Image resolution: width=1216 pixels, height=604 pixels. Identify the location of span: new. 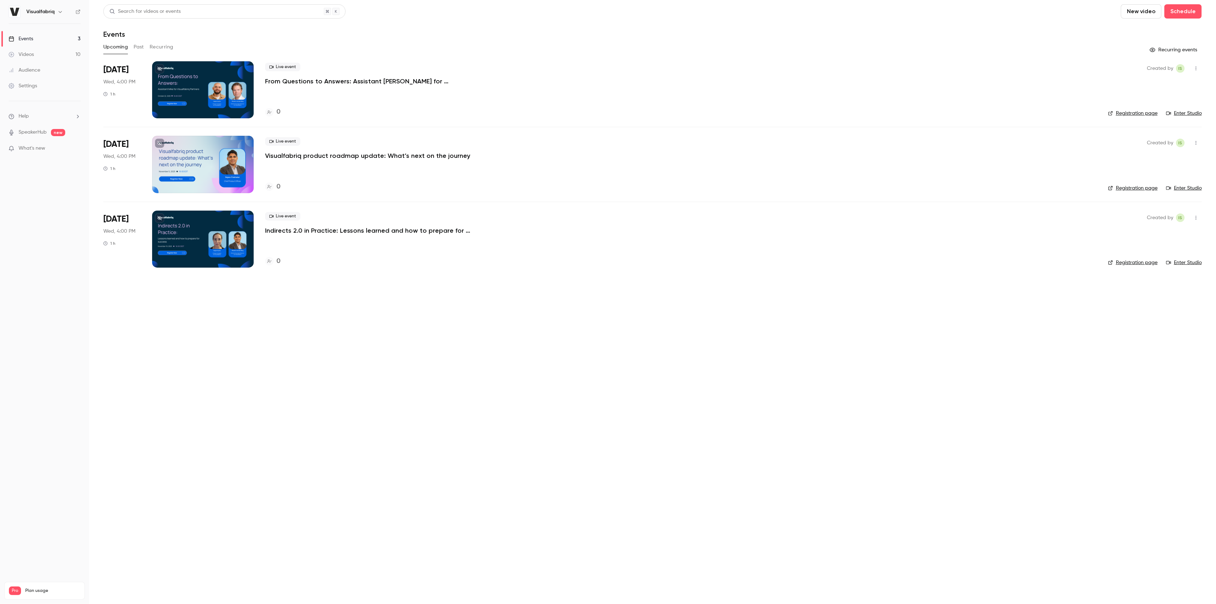
(58, 133).